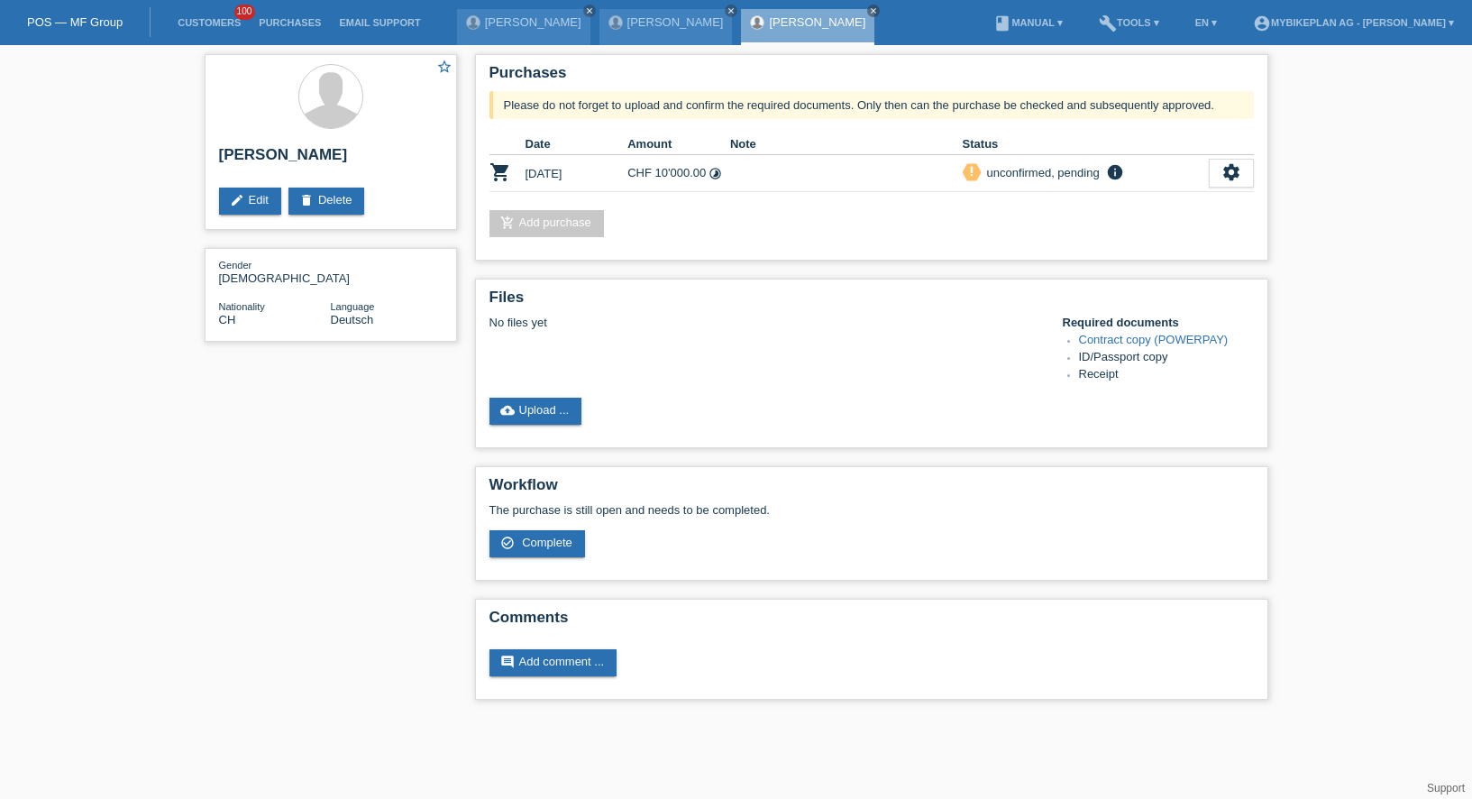 The height and width of the screenshot is (799, 1472). I want to click on a: cloud_uploadUpload ..., so click(535, 411).